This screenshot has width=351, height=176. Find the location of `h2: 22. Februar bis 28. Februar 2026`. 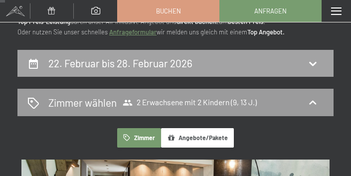

h2: 22. Februar bis 28. Februar 2026 is located at coordinates (120, 63).